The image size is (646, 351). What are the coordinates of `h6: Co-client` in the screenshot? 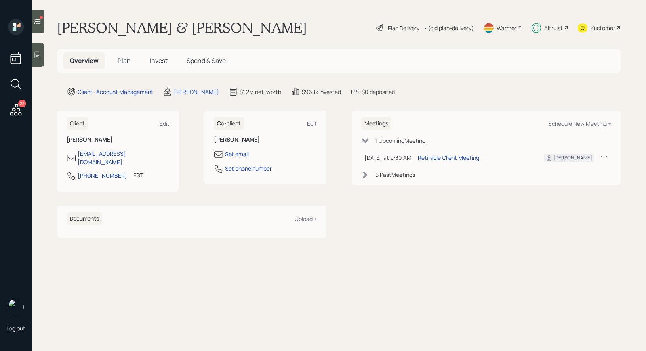 It's located at (229, 123).